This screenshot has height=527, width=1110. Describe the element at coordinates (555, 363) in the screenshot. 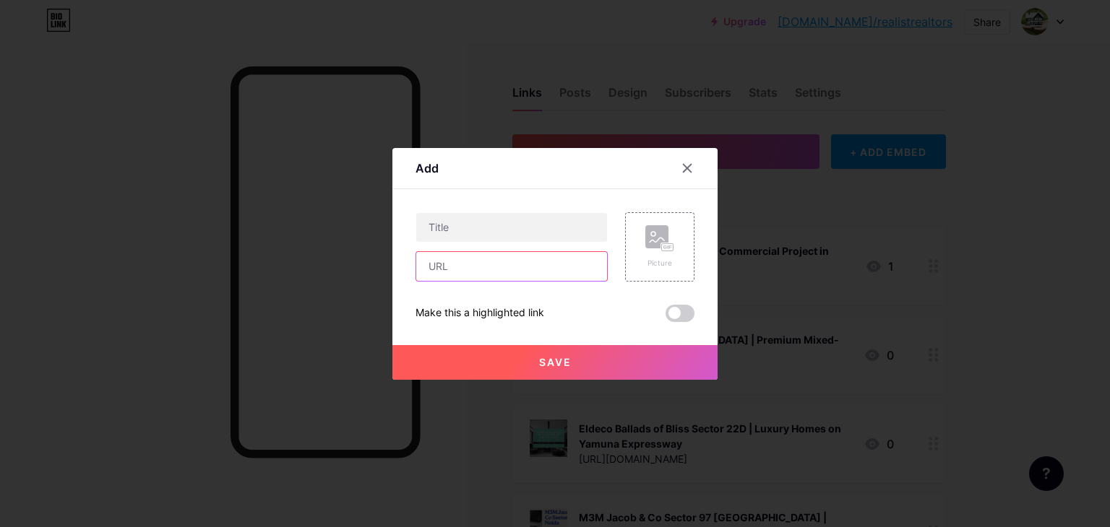

I see `button: Save` at that location.